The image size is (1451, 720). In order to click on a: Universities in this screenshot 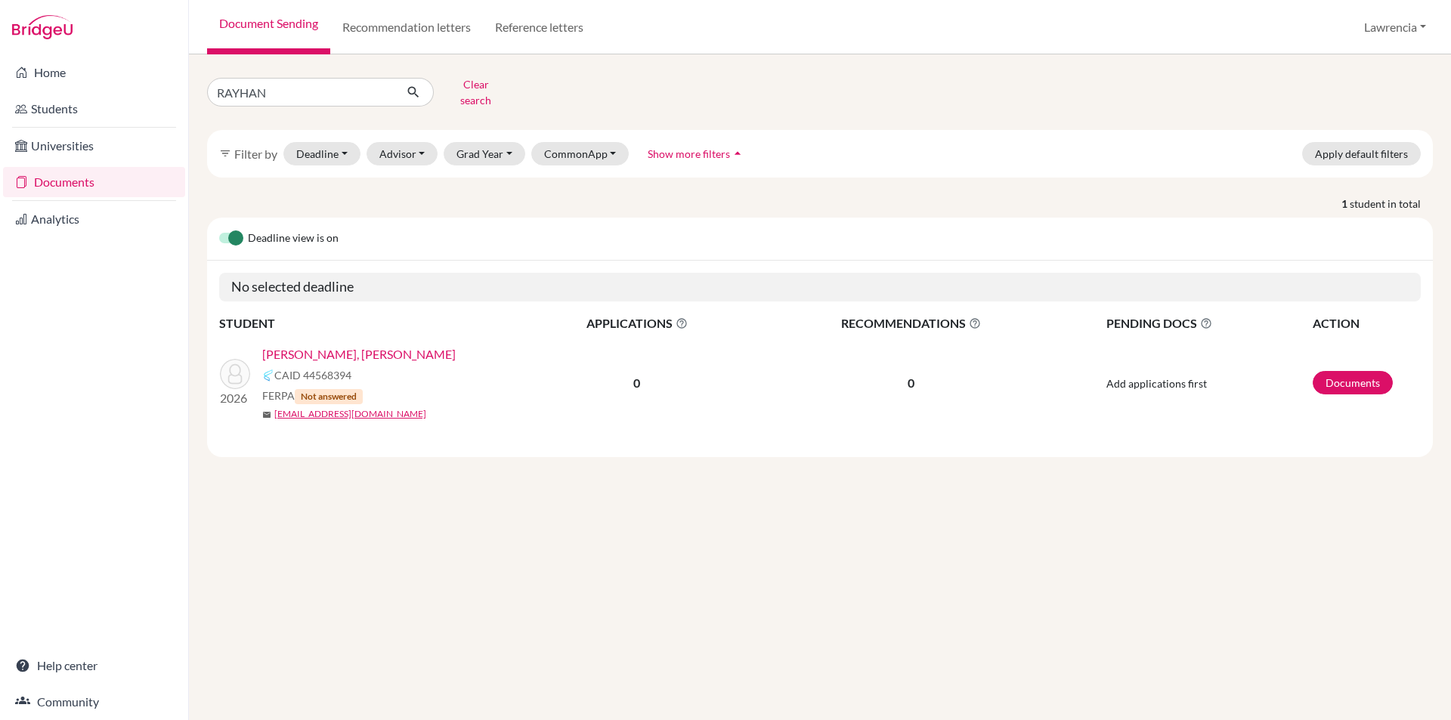, I will do `click(94, 146)`.